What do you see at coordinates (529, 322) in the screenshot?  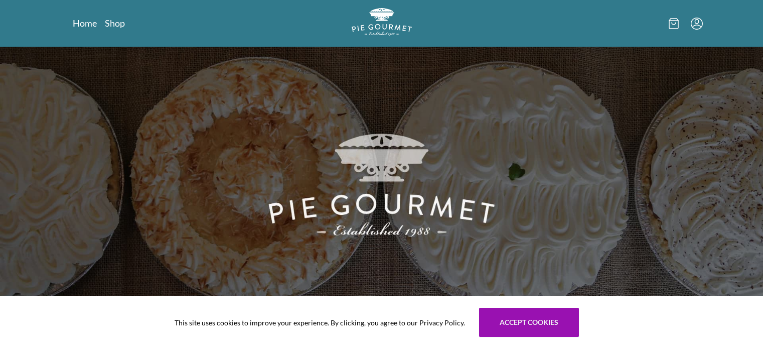 I see `button: Accept cookies` at bounding box center [529, 322].